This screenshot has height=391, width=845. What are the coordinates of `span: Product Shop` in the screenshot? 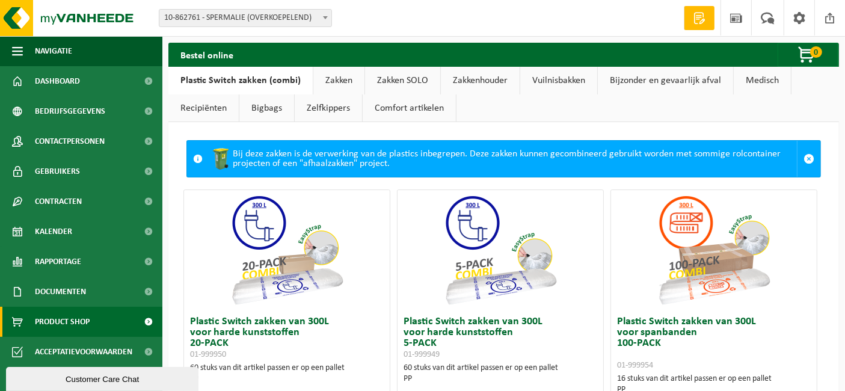 It's located at (62, 322).